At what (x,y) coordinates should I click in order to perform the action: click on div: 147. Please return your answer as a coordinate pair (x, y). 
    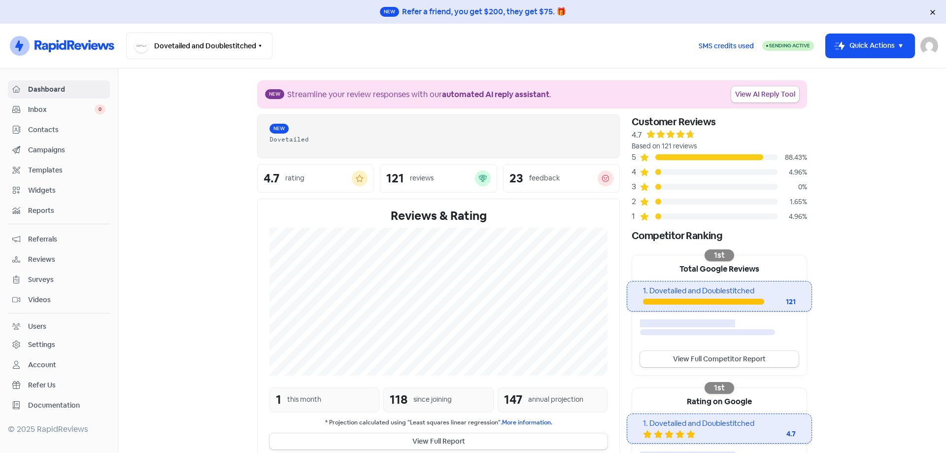
    Looking at the image, I should click on (513, 400).